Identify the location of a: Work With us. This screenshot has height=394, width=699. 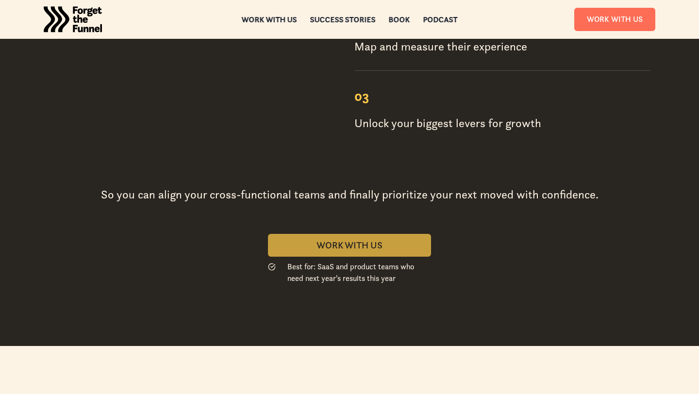
(349, 245).